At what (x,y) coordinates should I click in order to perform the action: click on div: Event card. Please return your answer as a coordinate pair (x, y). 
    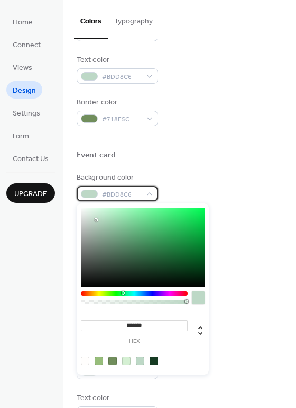
    Looking at the image, I should click on (96, 155).